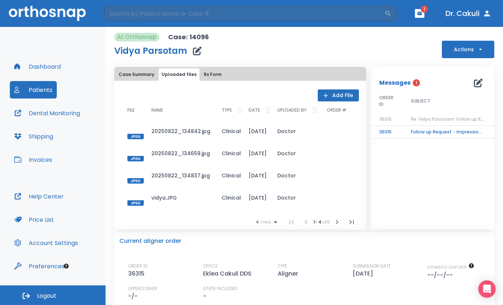 This screenshot has height=305, width=503. Describe the element at coordinates (292, 110) in the screenshot. I see `p: UPLOADED BY` at that location.